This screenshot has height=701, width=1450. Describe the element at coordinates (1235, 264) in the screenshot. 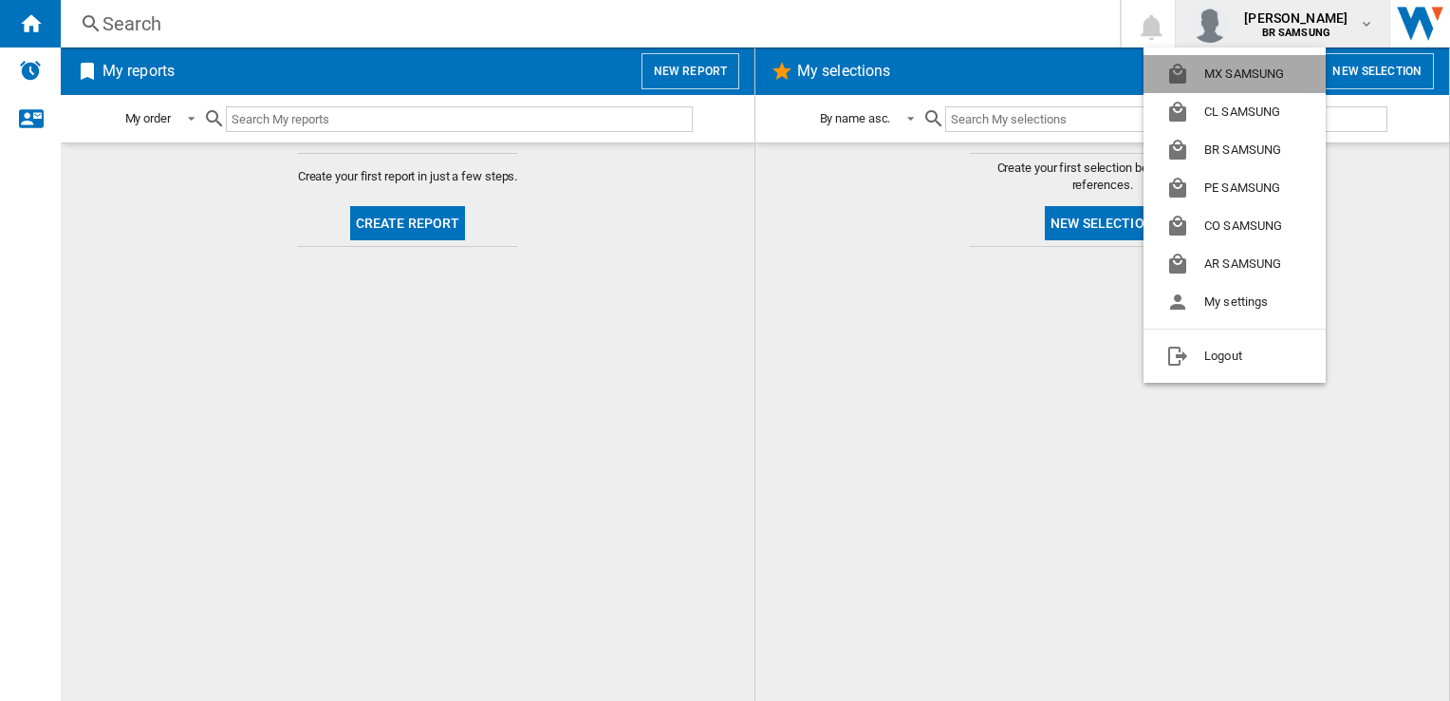

I see `md-menu-item: AR SAMSUNG` at that location.